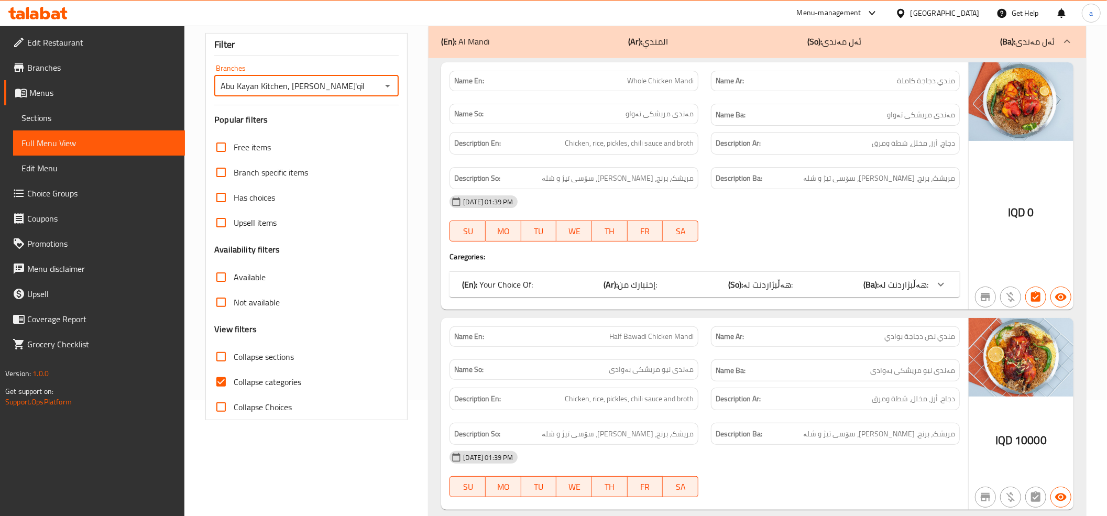 This screenshot has height=516, width=1107. I want to click on a: Support.OpsPlatform, so click(38, 402).